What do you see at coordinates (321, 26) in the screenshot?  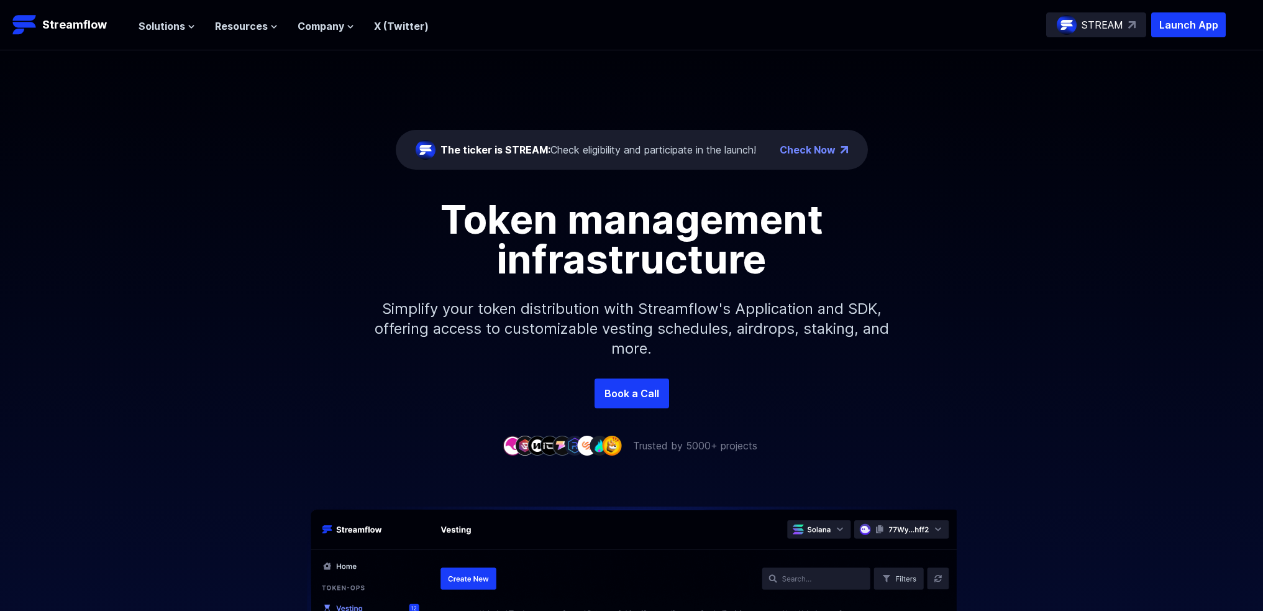 I see `span: Company` at bounding box center [321, 26].